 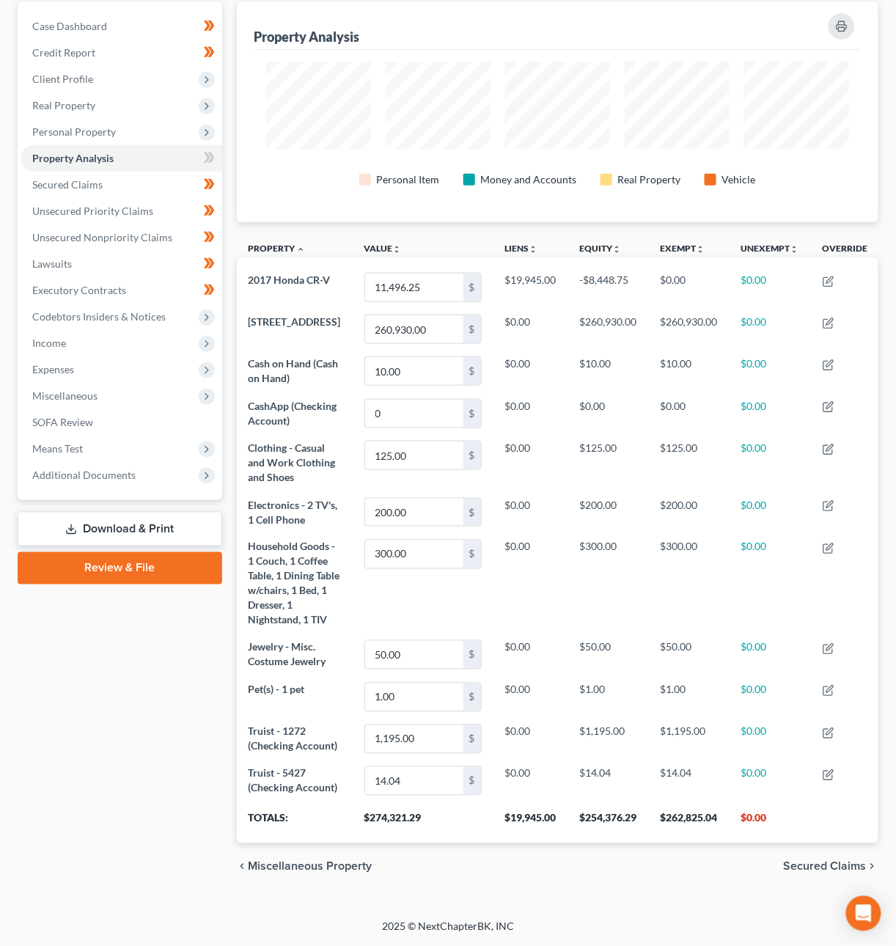 I want to click on span: Lawsuits, so click(x=52, y=263).